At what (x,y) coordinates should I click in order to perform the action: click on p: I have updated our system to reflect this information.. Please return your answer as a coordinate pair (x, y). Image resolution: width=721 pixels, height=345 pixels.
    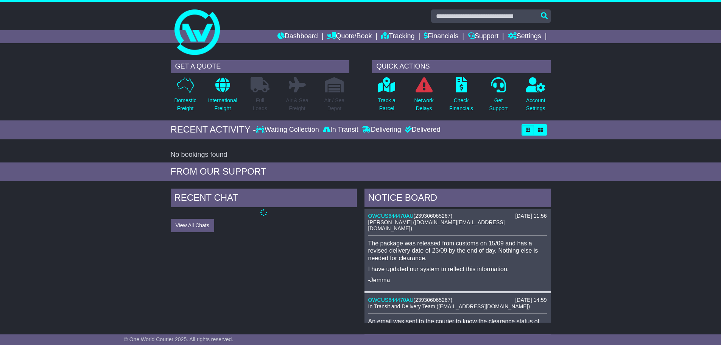
    Looking at the image, I should click on (458, 269).